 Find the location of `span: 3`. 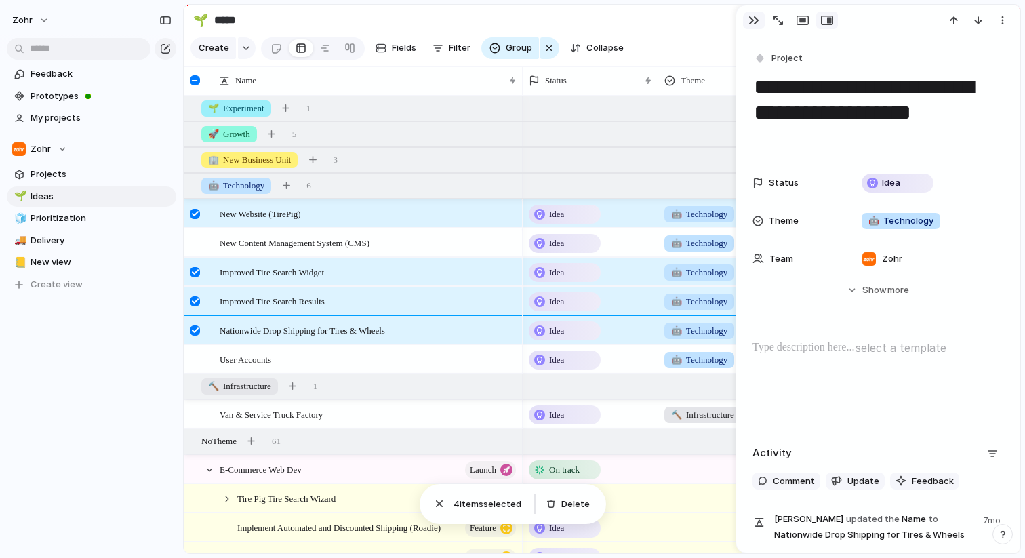

span: 3 is located at coordinates (335, 160).